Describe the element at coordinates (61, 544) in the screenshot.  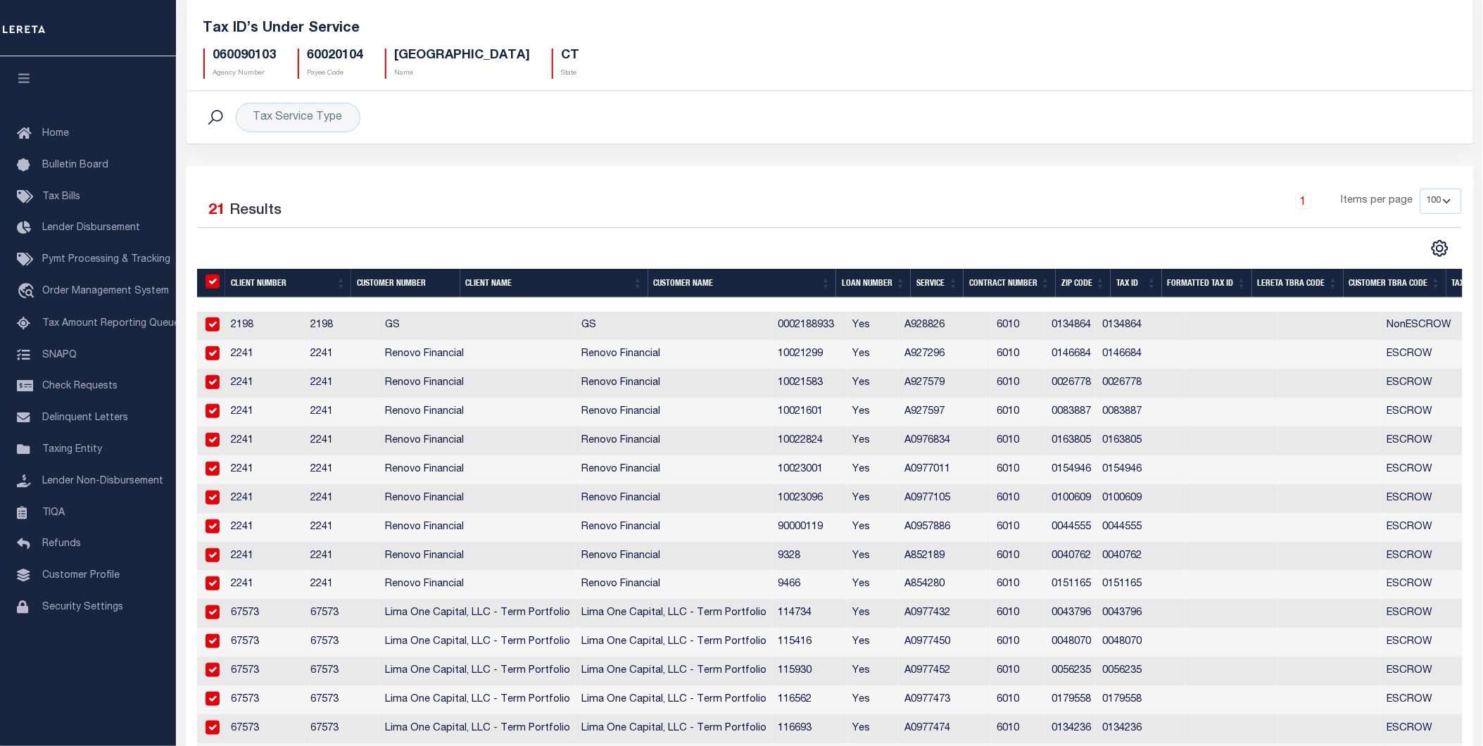
I see `span: Refunds` at that location.